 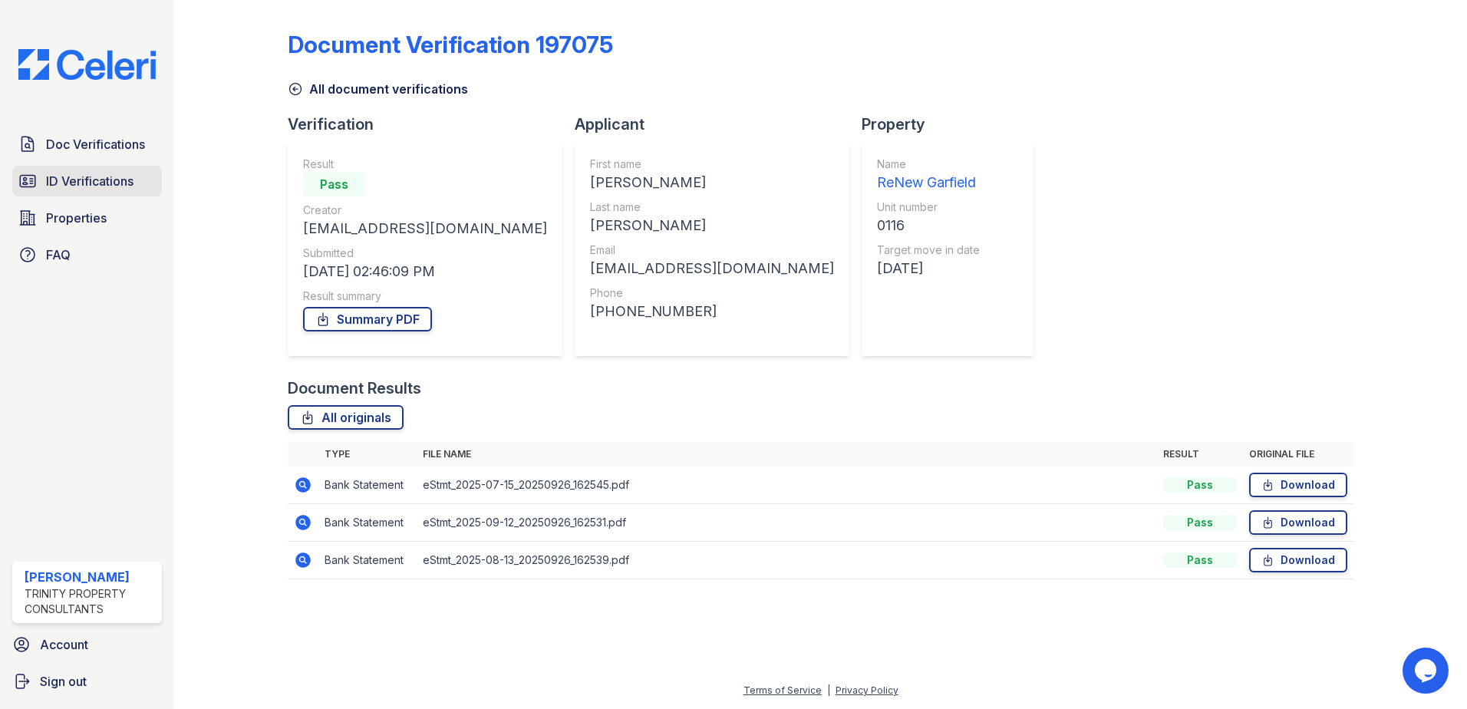 I want to click on img: CE_Logo_Blue-a8612792a0a2168367f1c8372b55b34899dd931a85d93a1a3d3e32e68fde9ad4.png, so click(x=87, y=64).